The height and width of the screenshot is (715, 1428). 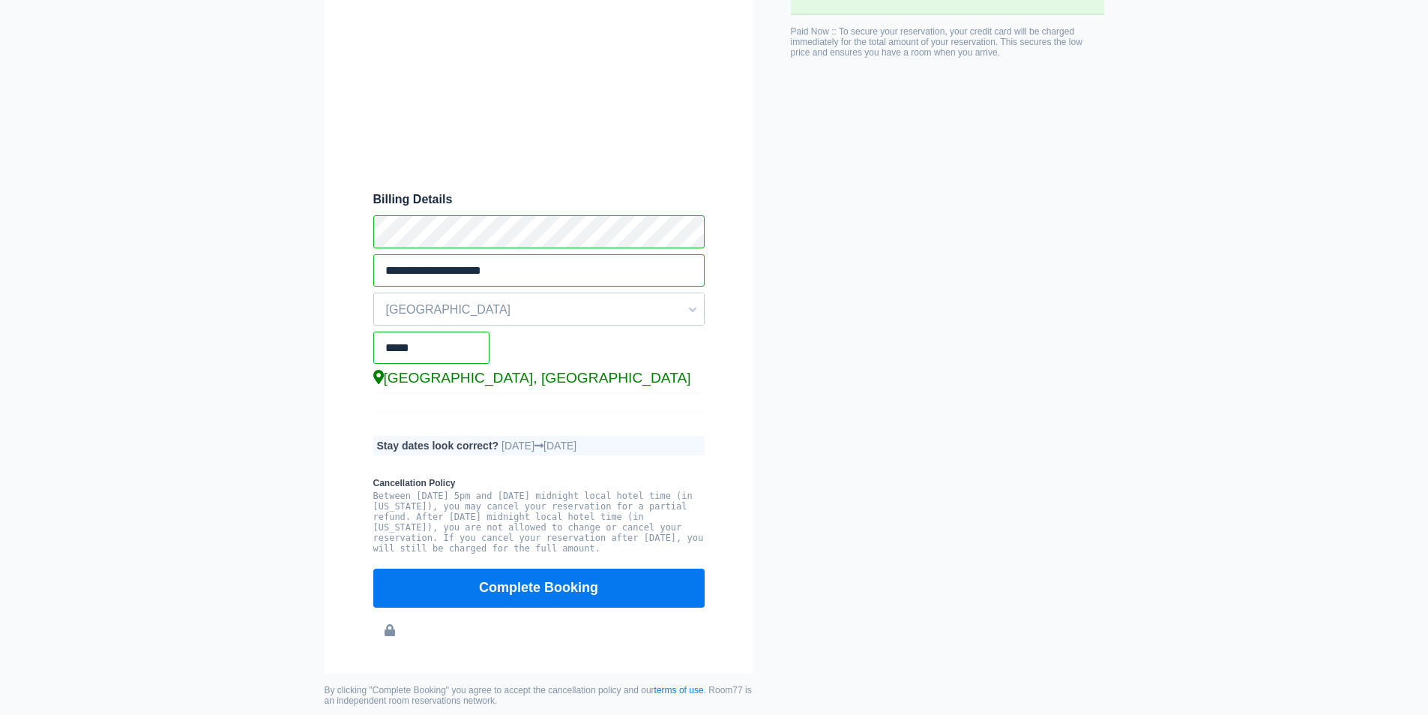 I want to click on b: Cancellation Policy, so click(x=539, y=483).